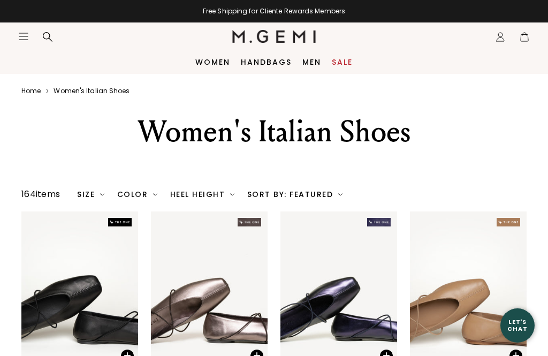  Describe the element at coordinates (342, 62) in the screenshot. I see `a: Sale` at that location.